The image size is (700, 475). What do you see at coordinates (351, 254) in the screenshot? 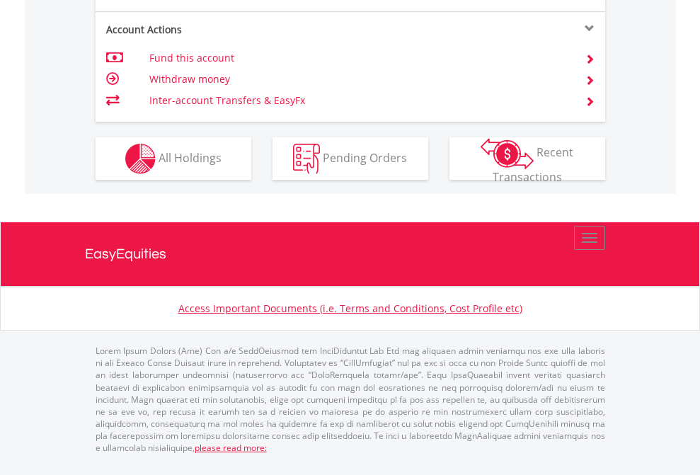
I see `div: EasyEquities` at bounding box center [351, 254].